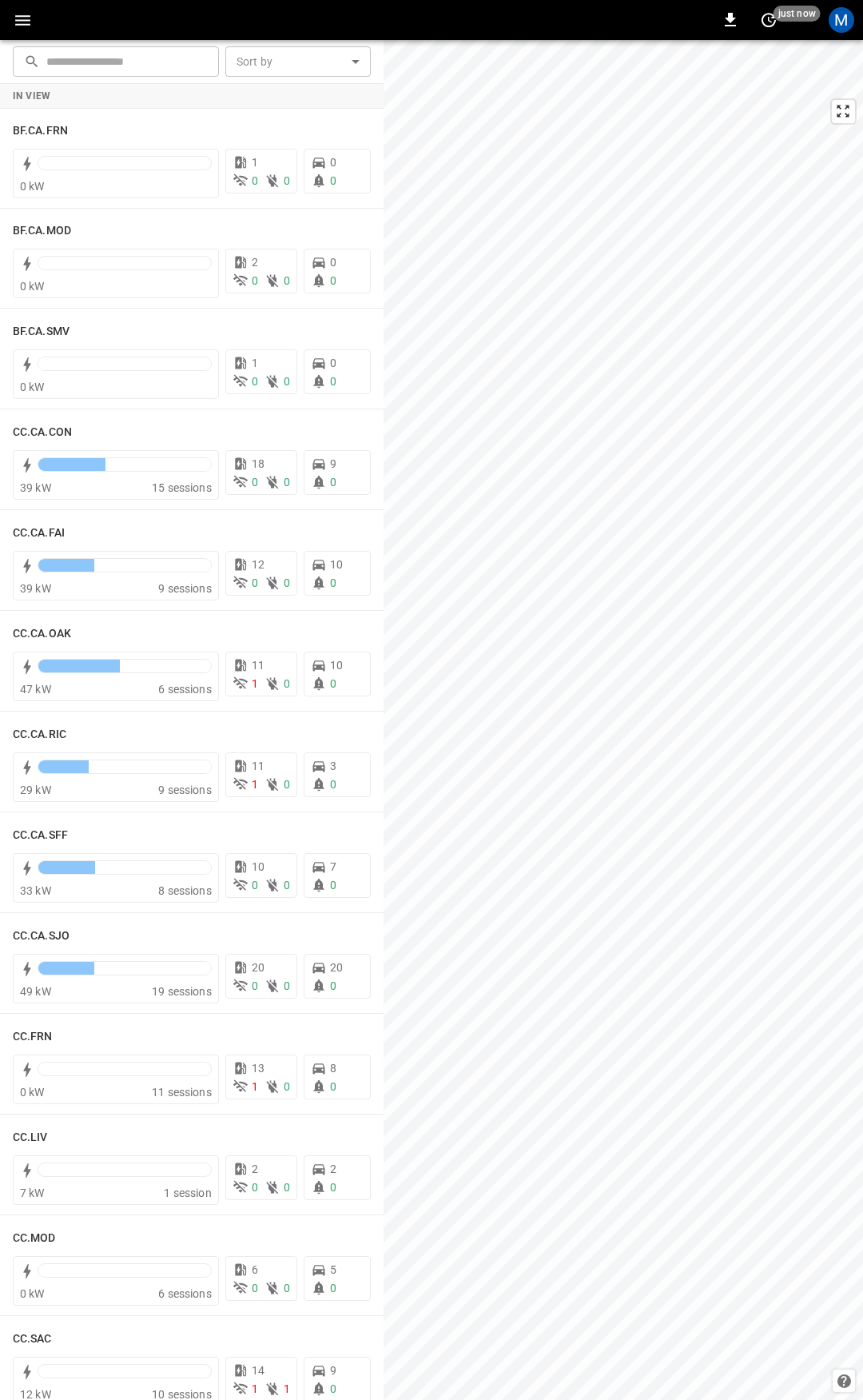 Image resolution: width=863 pixels, height=1400 pixels. I want to click on span: 19 sessions, so click(181, 992).